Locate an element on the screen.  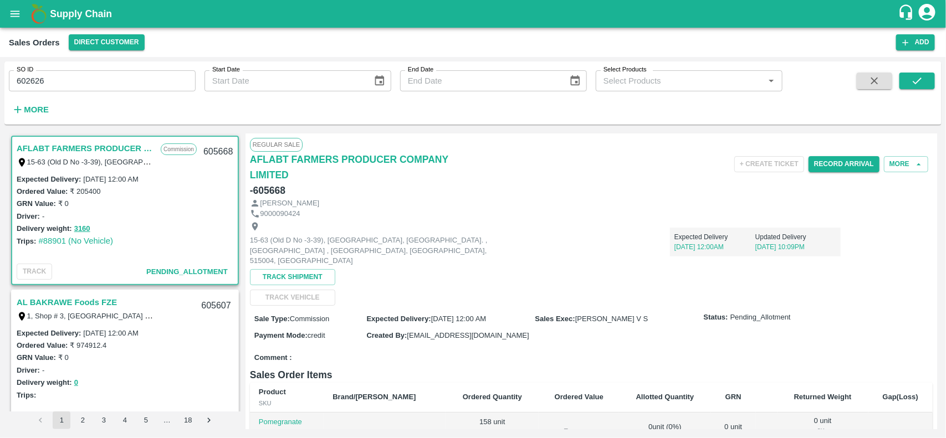
b: GRN is located at coordinates (733, 397).